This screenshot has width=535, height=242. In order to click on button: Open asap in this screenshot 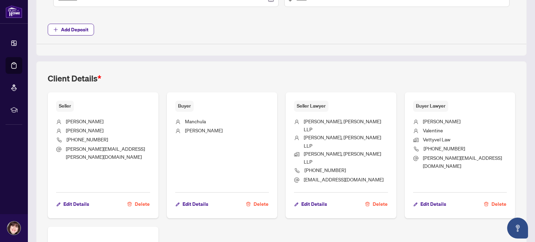, I will do `click(518, 228)`.